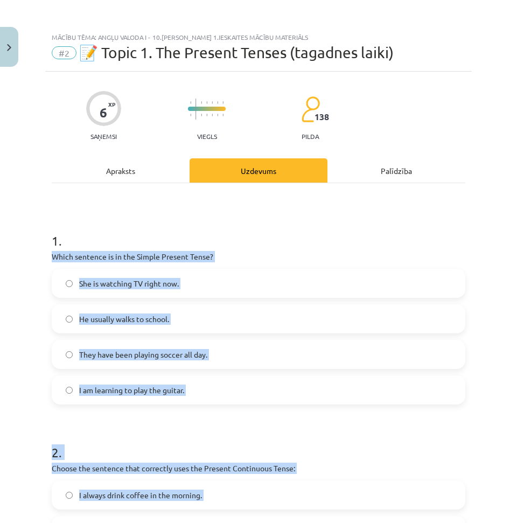 This screenshot has height=523, width=517. What do you see at coordinates (310, 109) in the screenshot?
I see `img: students-c634bb4e5e11cddfef0936a35e636f08e4e9abd3cc4e673bd6f9a4125e45ecb1.svg` at bounding box center [310, 109].